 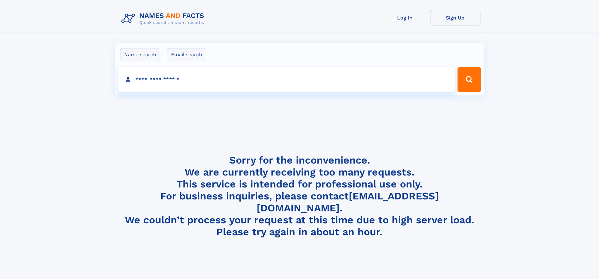 What do you see at coordinates (287, 80) in the screenshot?
I see `input: search input` at bounding box center [287, 80].